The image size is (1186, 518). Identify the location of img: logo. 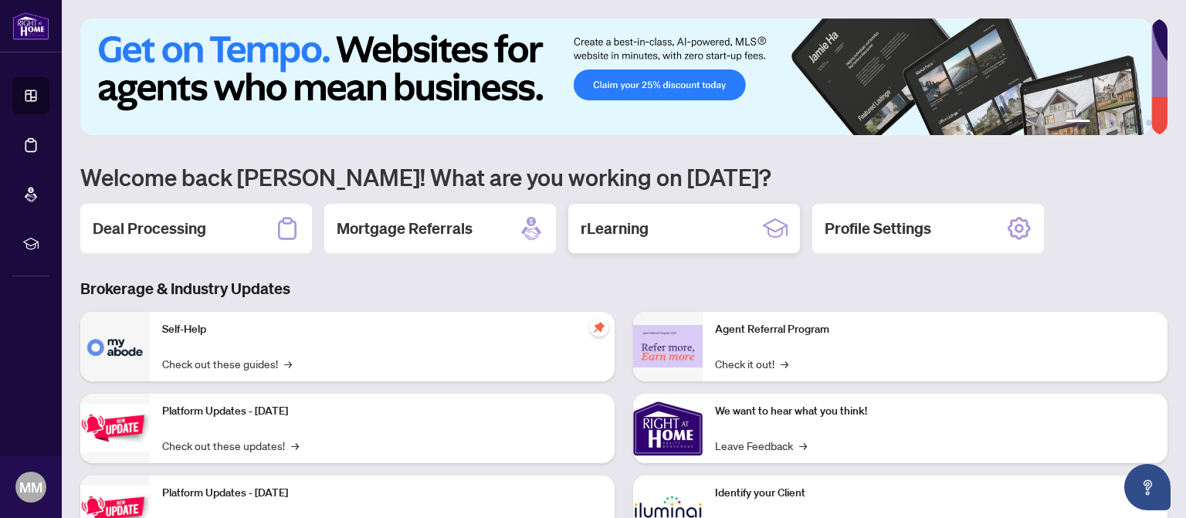
(31, 25).